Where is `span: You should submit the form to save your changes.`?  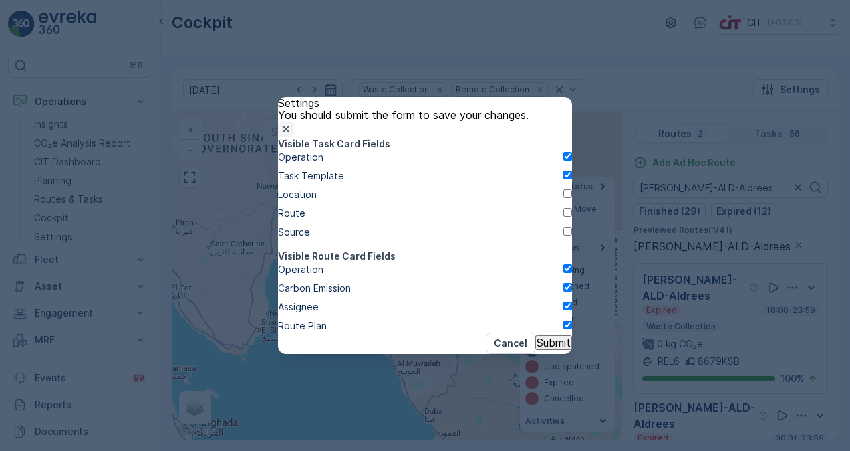 span: You should submit the form to save your changes. is located at coordinates (403, 115).